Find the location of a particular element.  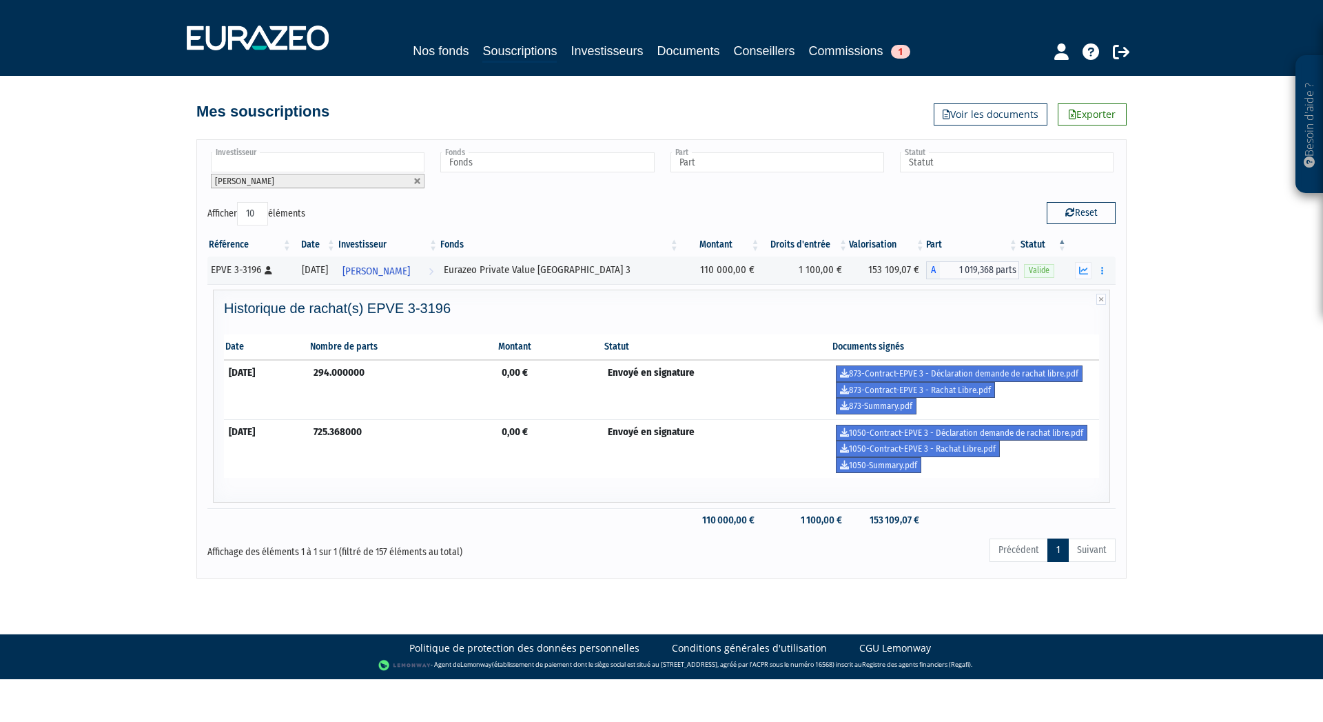

th: Part: activer pour trier la colonne par ordre croissant is located at coordinates (972, 245).